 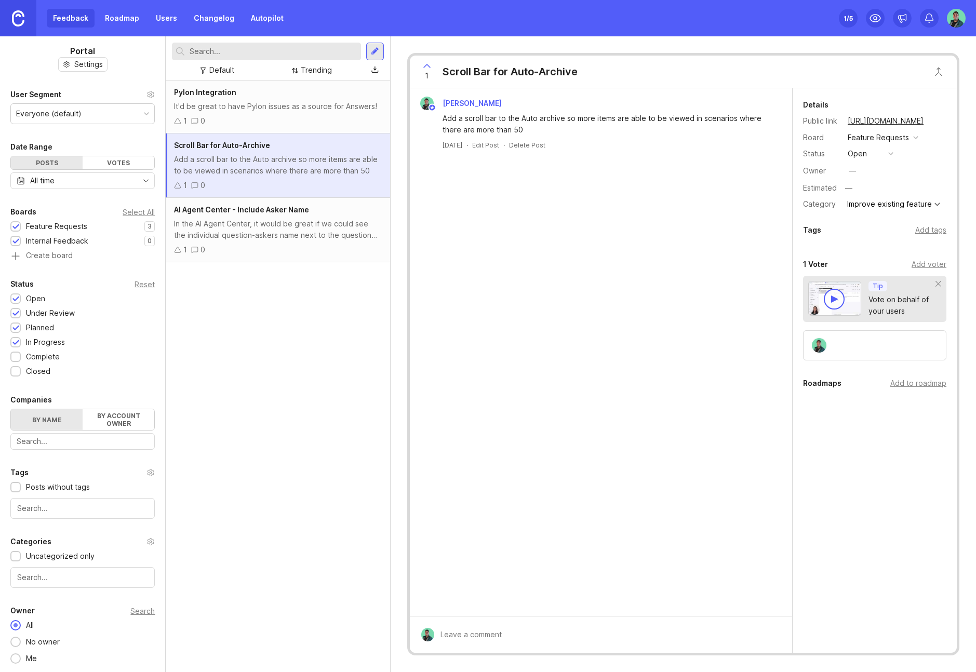 I want to click on div: Reset, so click(x=144, y=284).